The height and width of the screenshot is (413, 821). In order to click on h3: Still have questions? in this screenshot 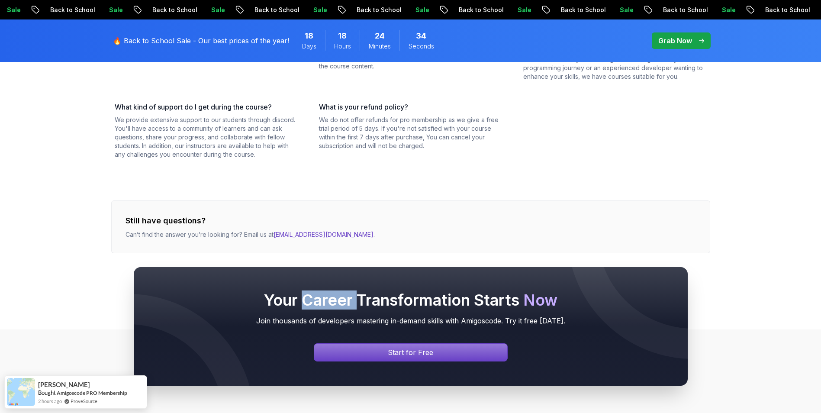, I will do `click(250, 221)`.